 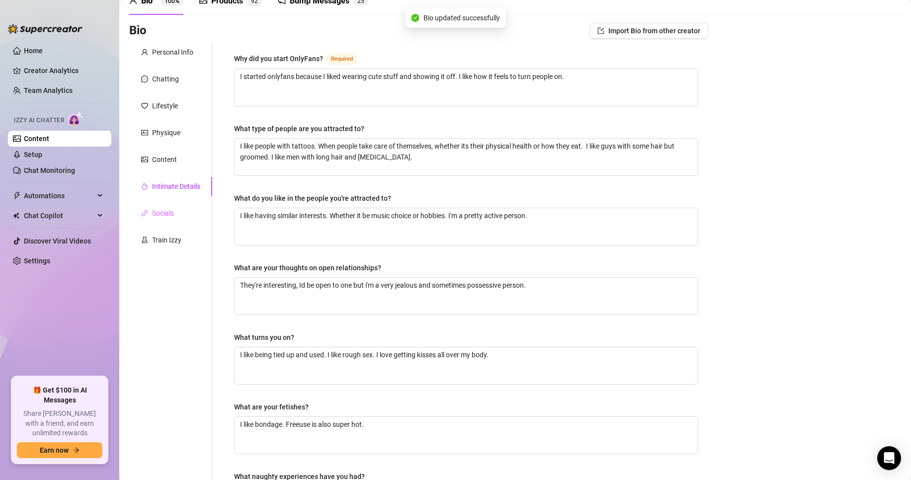 I want to click on div: Lifestyle, so click(x=165, y=106).